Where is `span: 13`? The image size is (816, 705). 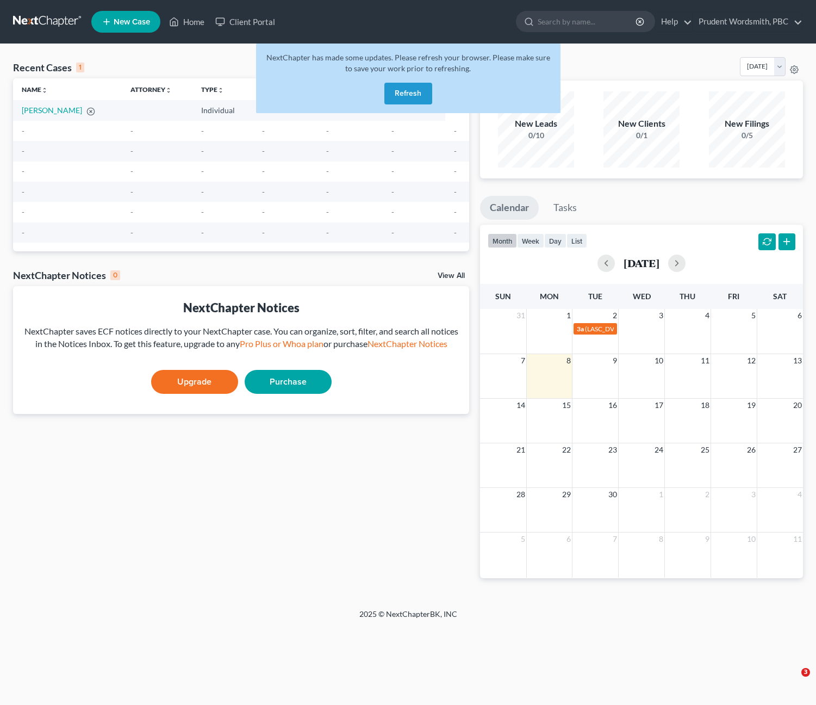 span: 13 is located at coordinates (798, 361).